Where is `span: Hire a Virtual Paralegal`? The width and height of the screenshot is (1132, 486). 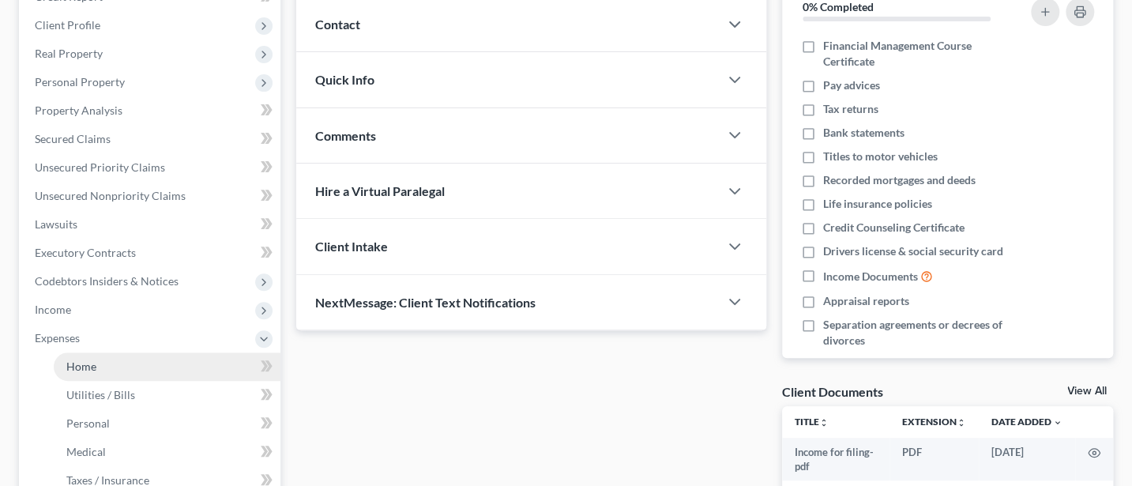
span: Hire a Virtual Paralegal is located at coordinates (380, 190).